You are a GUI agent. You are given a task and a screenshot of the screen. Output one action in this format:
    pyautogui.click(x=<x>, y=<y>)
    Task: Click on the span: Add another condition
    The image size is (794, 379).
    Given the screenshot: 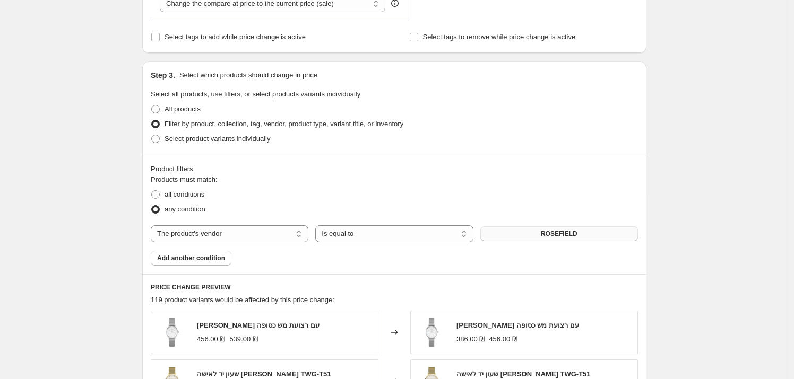 What is the action you would take?
    pyautogui.click(x=191, y=258)
    